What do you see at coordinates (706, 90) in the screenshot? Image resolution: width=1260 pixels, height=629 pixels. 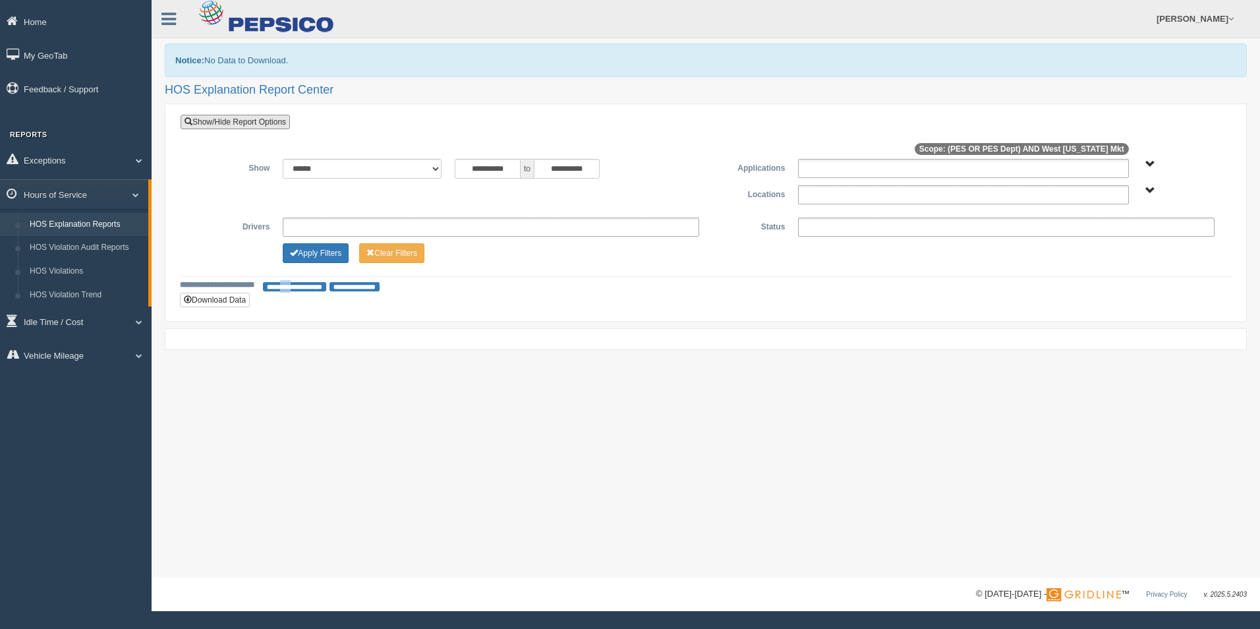 I see `h2: HOS Explanation Report Center` at bounding box center [706, 90].